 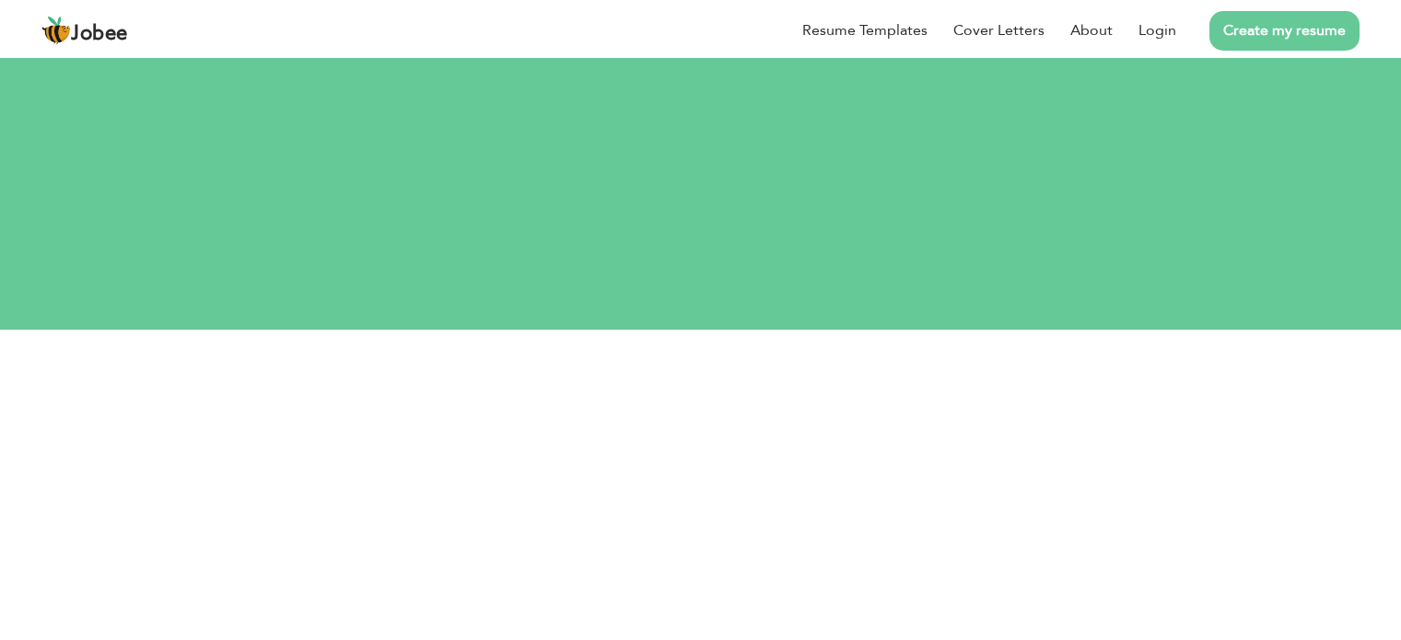 I want to click on a: Login, so click(x=1157, y=30).